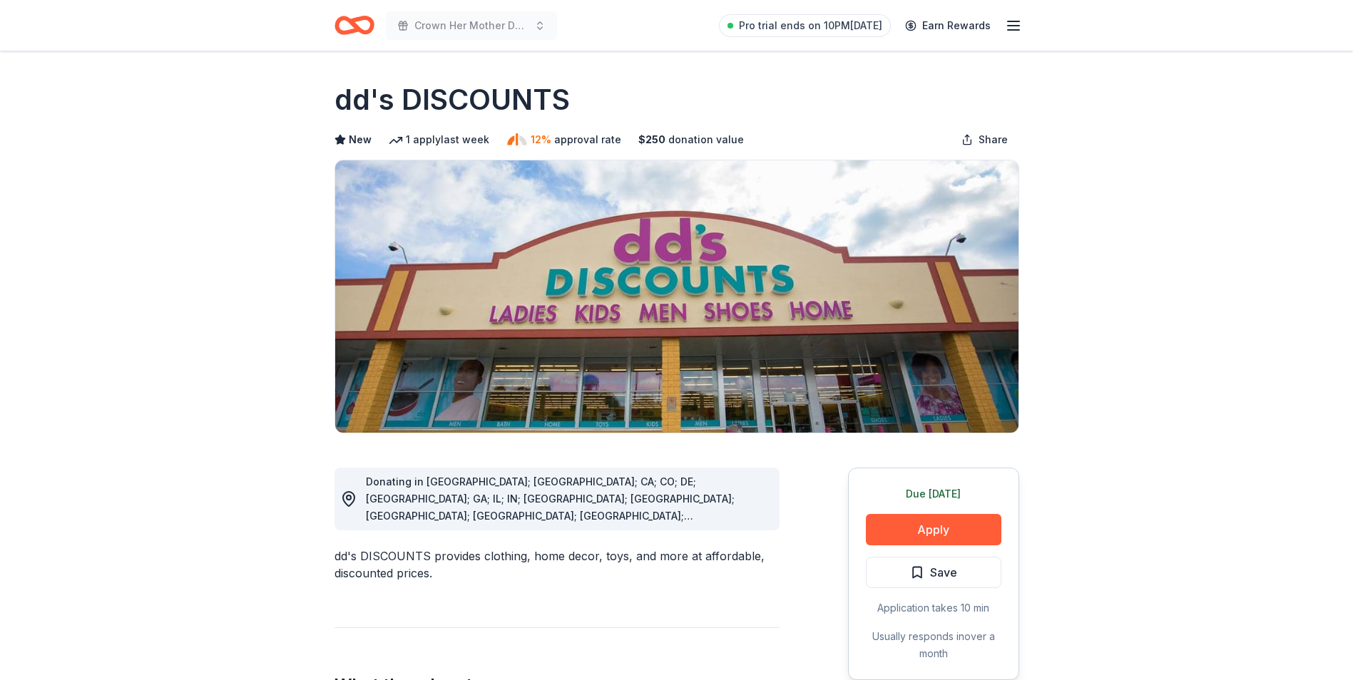 This screenshot has width=1353, height=680. Describe the element at coordinates (354, 25) in the screenshot. I see `a: Home` at that location.